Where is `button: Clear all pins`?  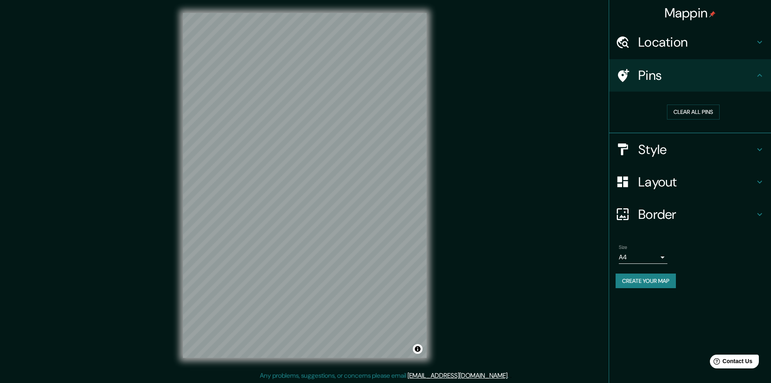 button: Clear all pins is located at coordinates (694, 112).